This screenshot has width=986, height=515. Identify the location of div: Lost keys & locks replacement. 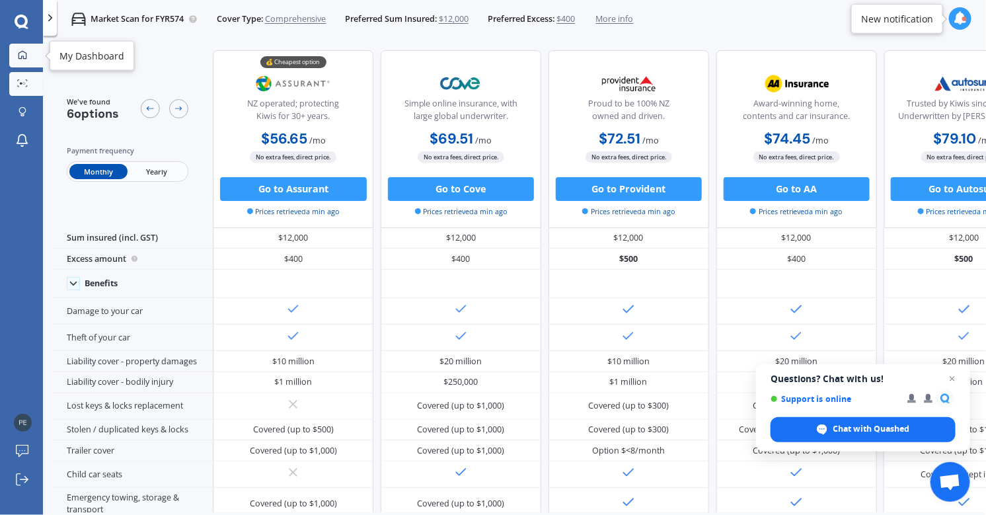
(132, 406).